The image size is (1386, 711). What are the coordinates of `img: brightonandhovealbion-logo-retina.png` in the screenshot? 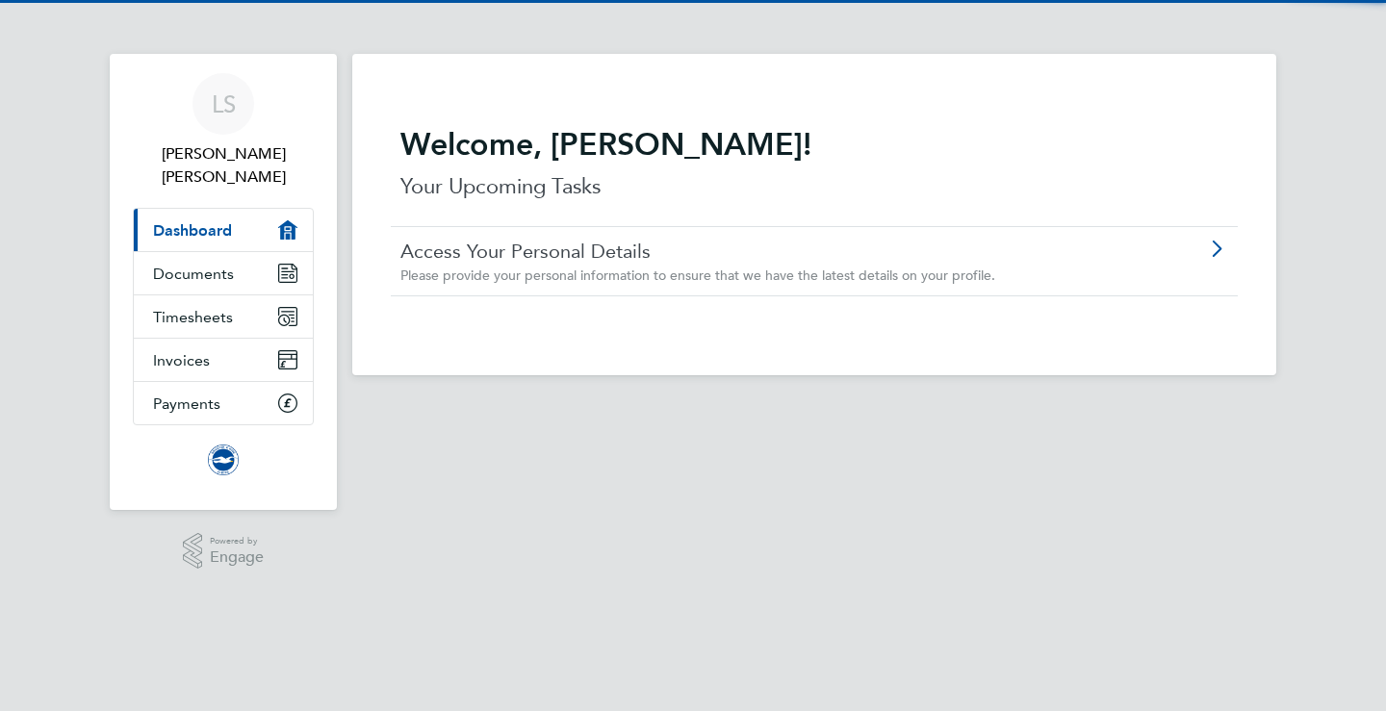 It's located at (223, 460).